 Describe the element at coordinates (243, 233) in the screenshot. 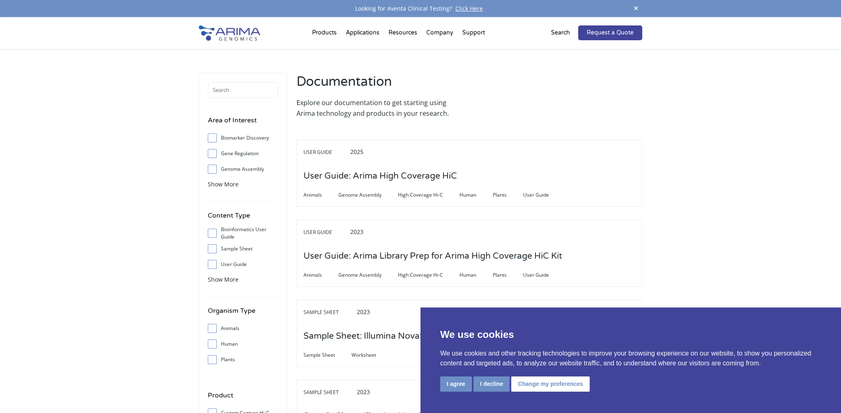

I see `label: Bioinformatics User Guide` at that location.